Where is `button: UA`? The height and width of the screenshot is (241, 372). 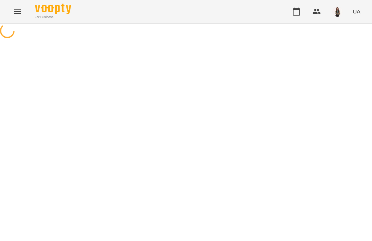 button: UA is located at coordinates (356, 11).